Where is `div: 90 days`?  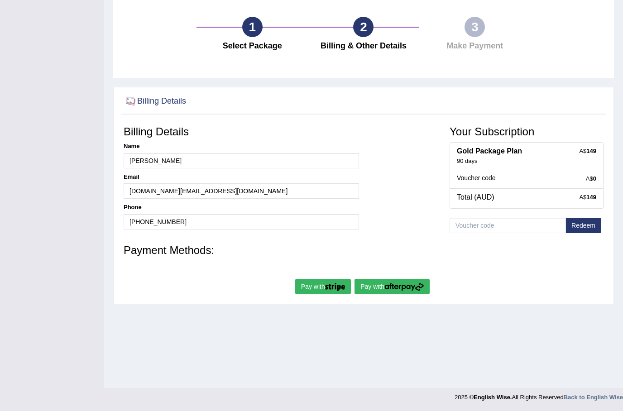
div: 90 days is located at coordinates (527, 161).